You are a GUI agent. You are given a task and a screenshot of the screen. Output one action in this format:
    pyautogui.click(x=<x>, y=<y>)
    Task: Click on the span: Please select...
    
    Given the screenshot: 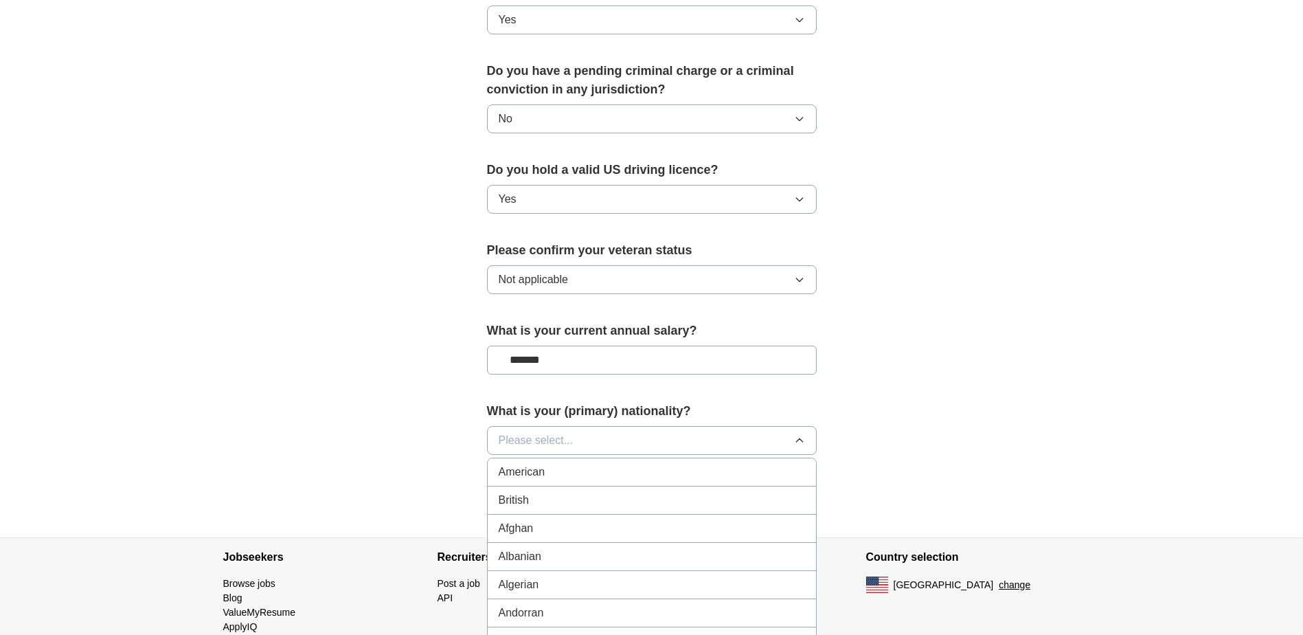 What is the action you would take?
    pyautogui.click(x=536, y=440)
    